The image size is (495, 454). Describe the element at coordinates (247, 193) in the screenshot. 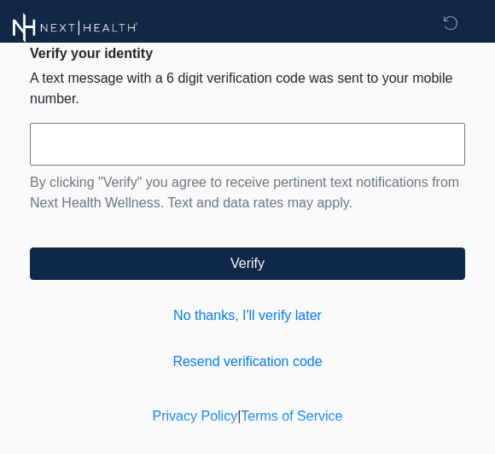

I see `p: By clicking "Verify" you agree to receive pertinent text notifications from Next Health Wellness....` at that location.